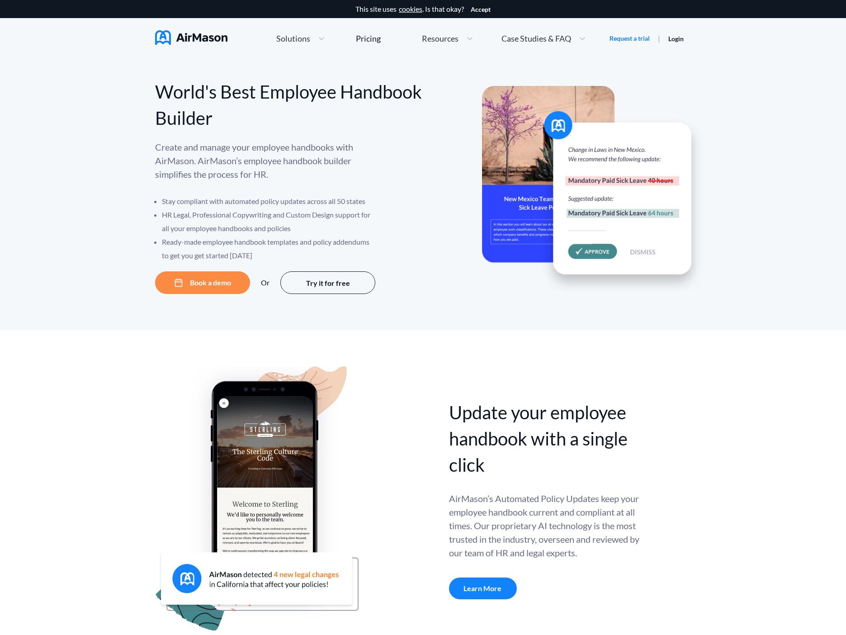  I want to click on span: Resources, so click(440, 38).